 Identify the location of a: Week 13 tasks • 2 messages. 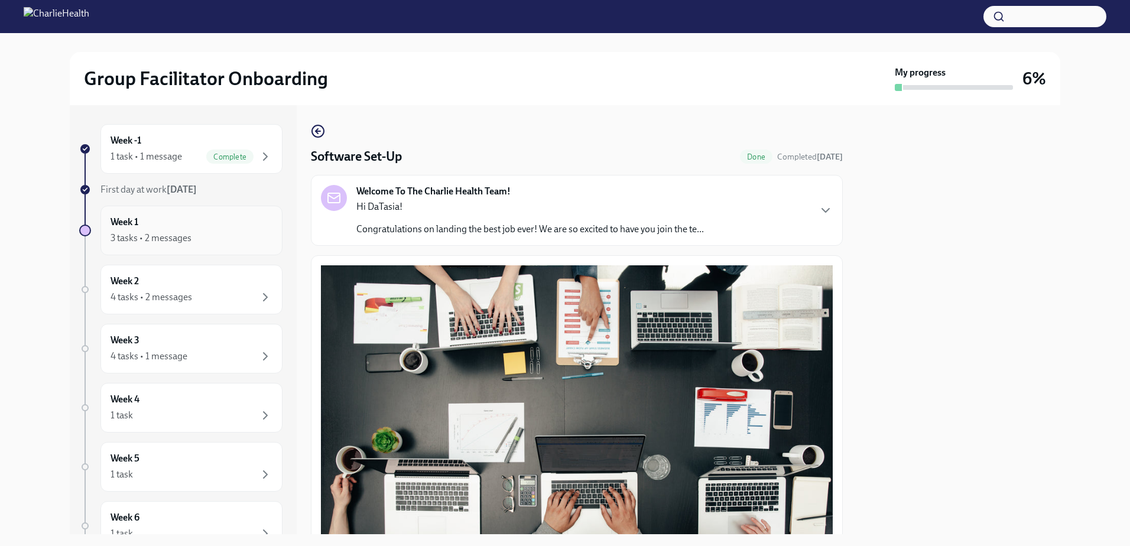
(181, 230).